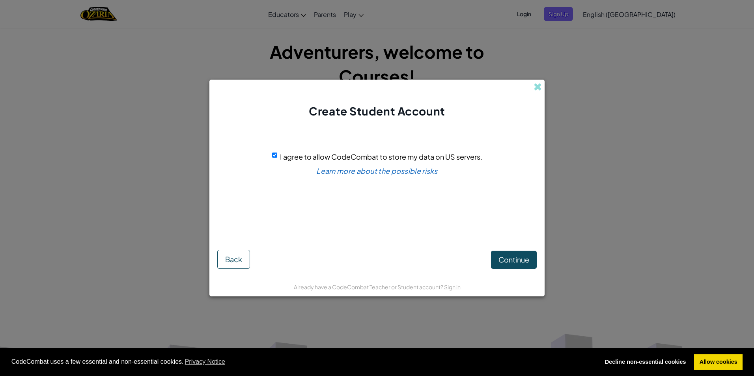  Describe the element at coordinates (646, 363) in the screenshot. I see `a: deny cookies` at that location.